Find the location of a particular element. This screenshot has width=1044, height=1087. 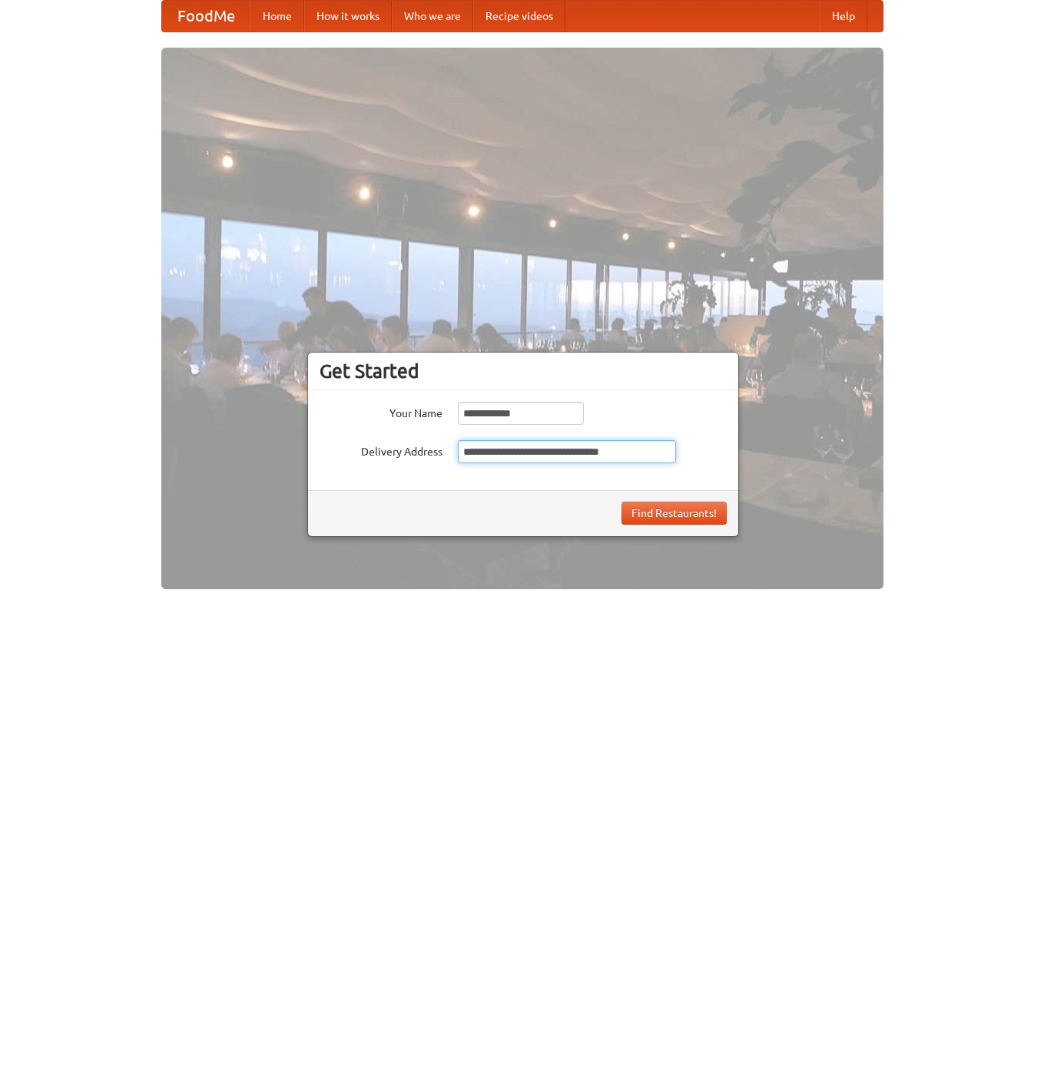

button: Find Restaurants! is located at coordinates (674, 513).